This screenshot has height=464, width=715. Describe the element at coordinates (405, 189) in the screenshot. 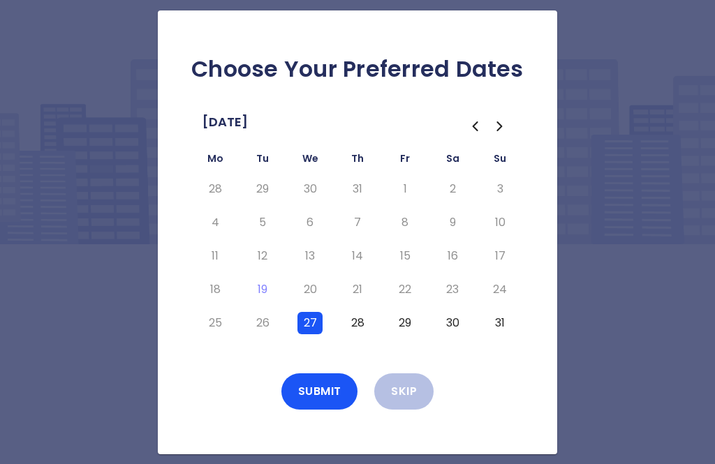

I see `button: Friday, August 1st, 2025` at that location.